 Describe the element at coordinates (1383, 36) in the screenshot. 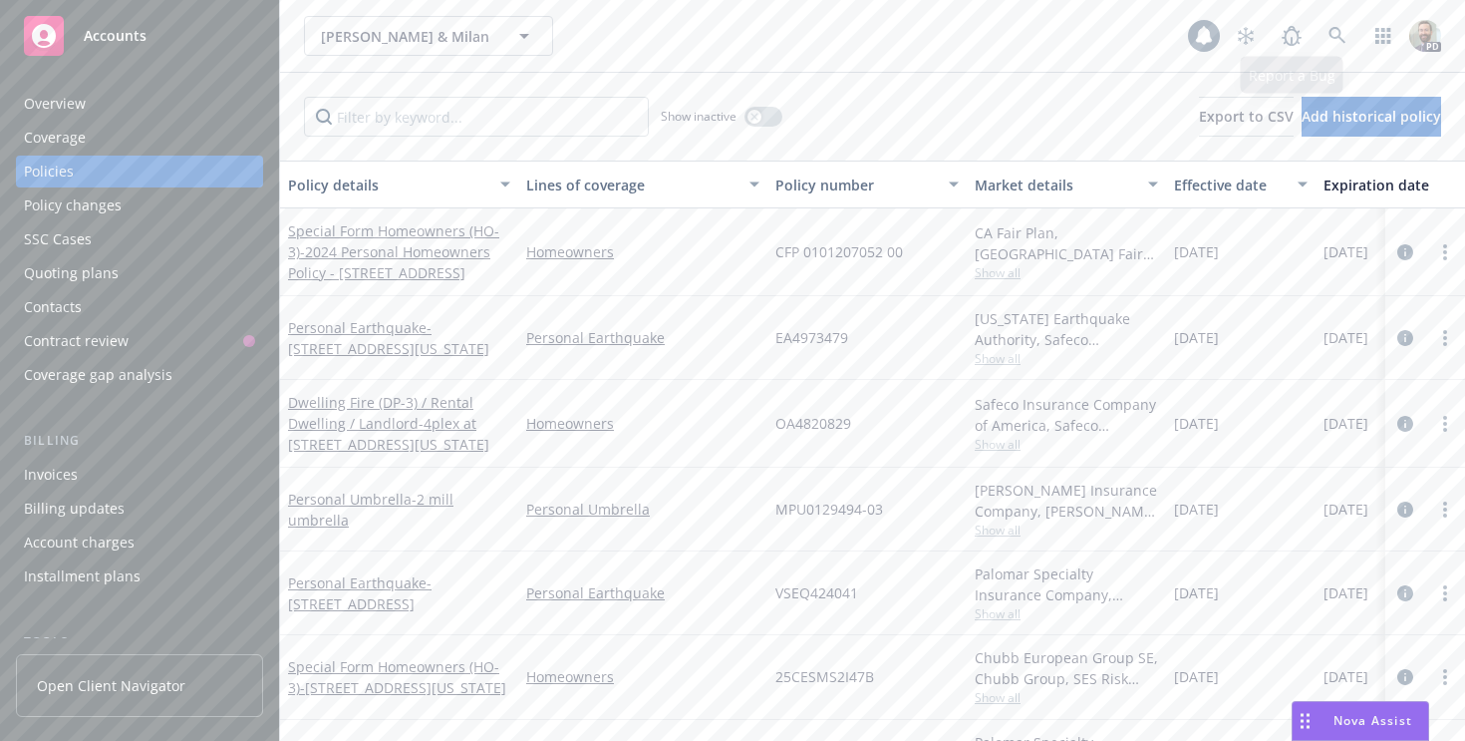

I see `a: Switch app` at that location.